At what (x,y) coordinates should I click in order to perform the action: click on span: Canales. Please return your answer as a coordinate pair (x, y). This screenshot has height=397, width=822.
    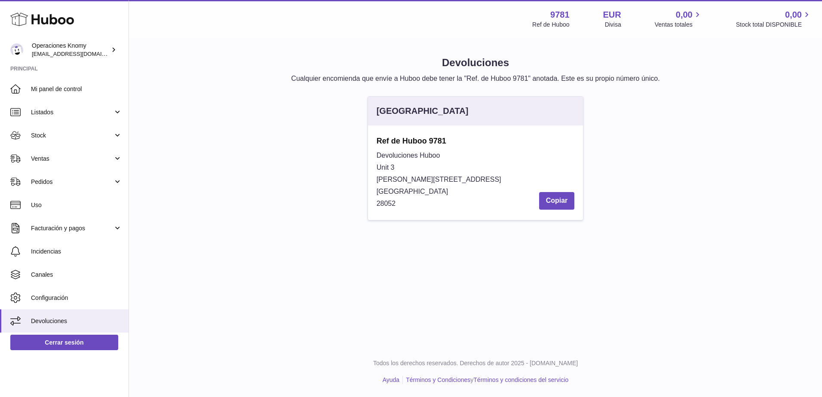
    Looking at the image, I should click on (76, 275).